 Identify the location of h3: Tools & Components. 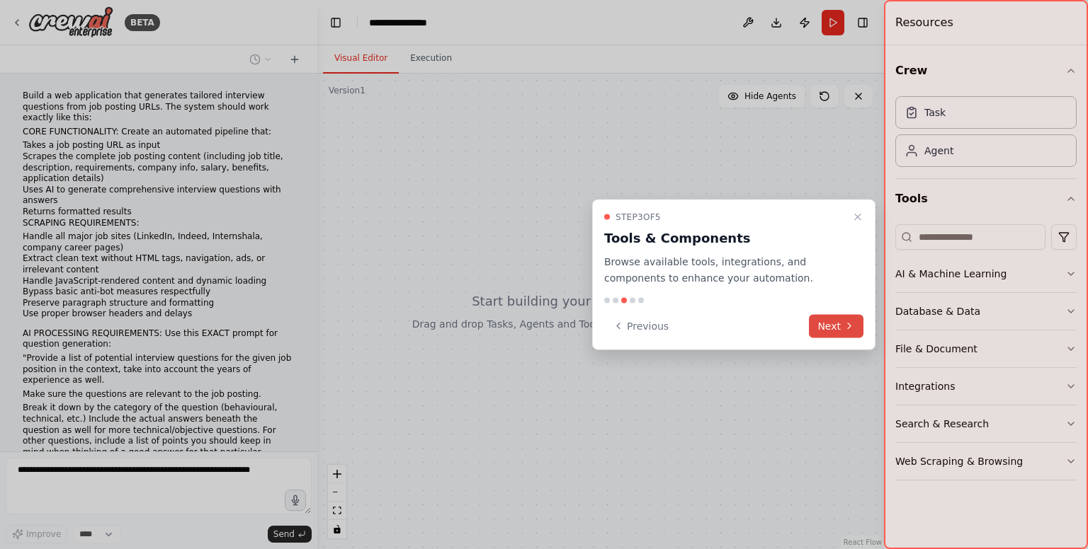
(725, 239).